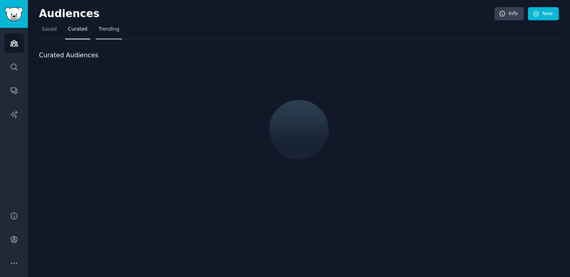 This screenshot has height=277, width=570. I want to click on span: Curated, so click(78, 29).